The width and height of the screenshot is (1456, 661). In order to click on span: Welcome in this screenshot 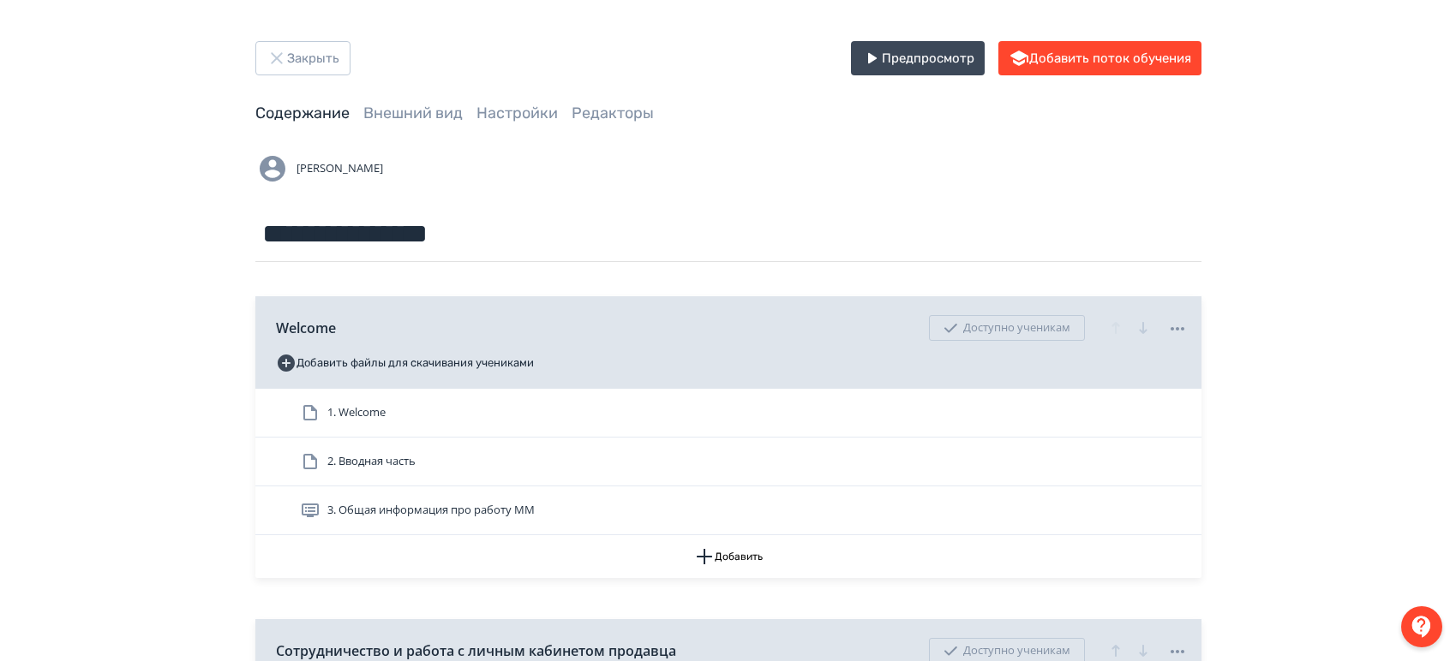, I will do `click(306, 328)`.